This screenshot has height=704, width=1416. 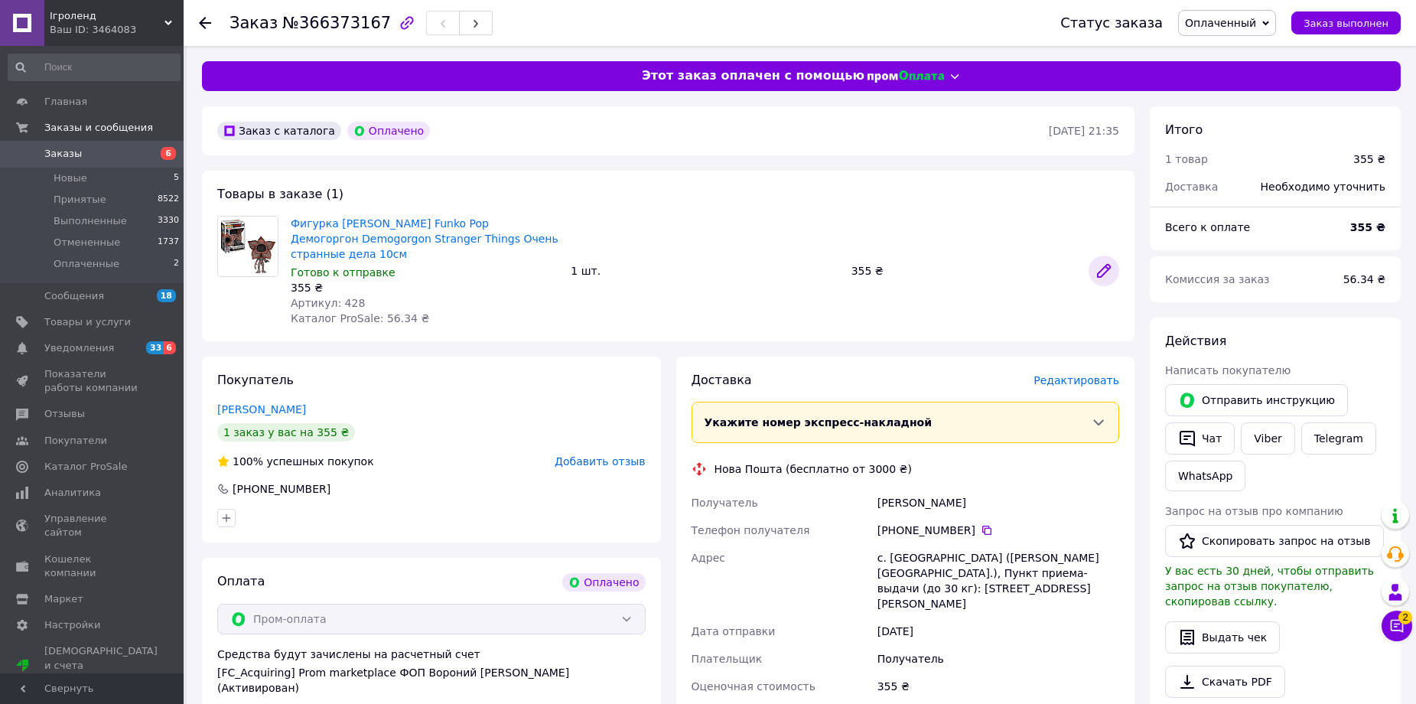 What do you see at coordinates (168, 242) in the screenshot?
I see `span: 1737` at bounding box center [168, 242].